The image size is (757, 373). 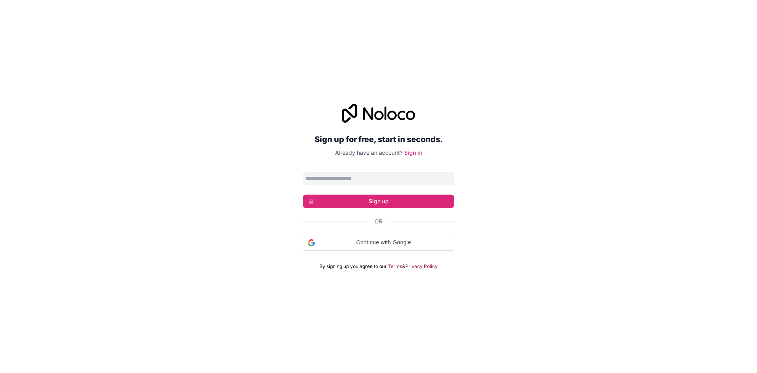 What do you see at coordinates (379, 179) in the screenshot?
I see `input: Email address` at bounding box center [379, 179].